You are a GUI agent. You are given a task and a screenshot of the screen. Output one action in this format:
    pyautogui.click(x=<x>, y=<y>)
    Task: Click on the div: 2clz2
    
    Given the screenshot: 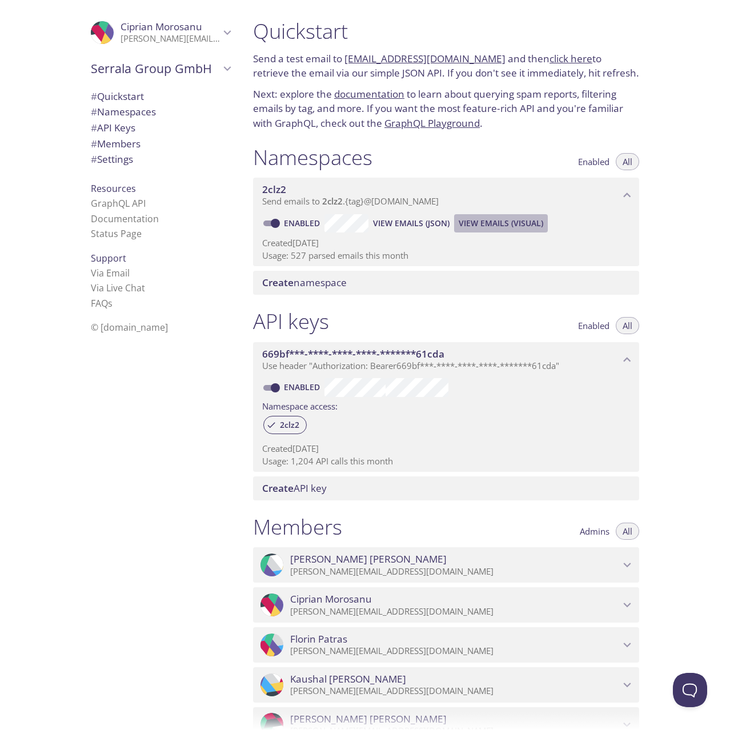 What is the action you would take?
    pyautogui.click(x=285, y=425)
    